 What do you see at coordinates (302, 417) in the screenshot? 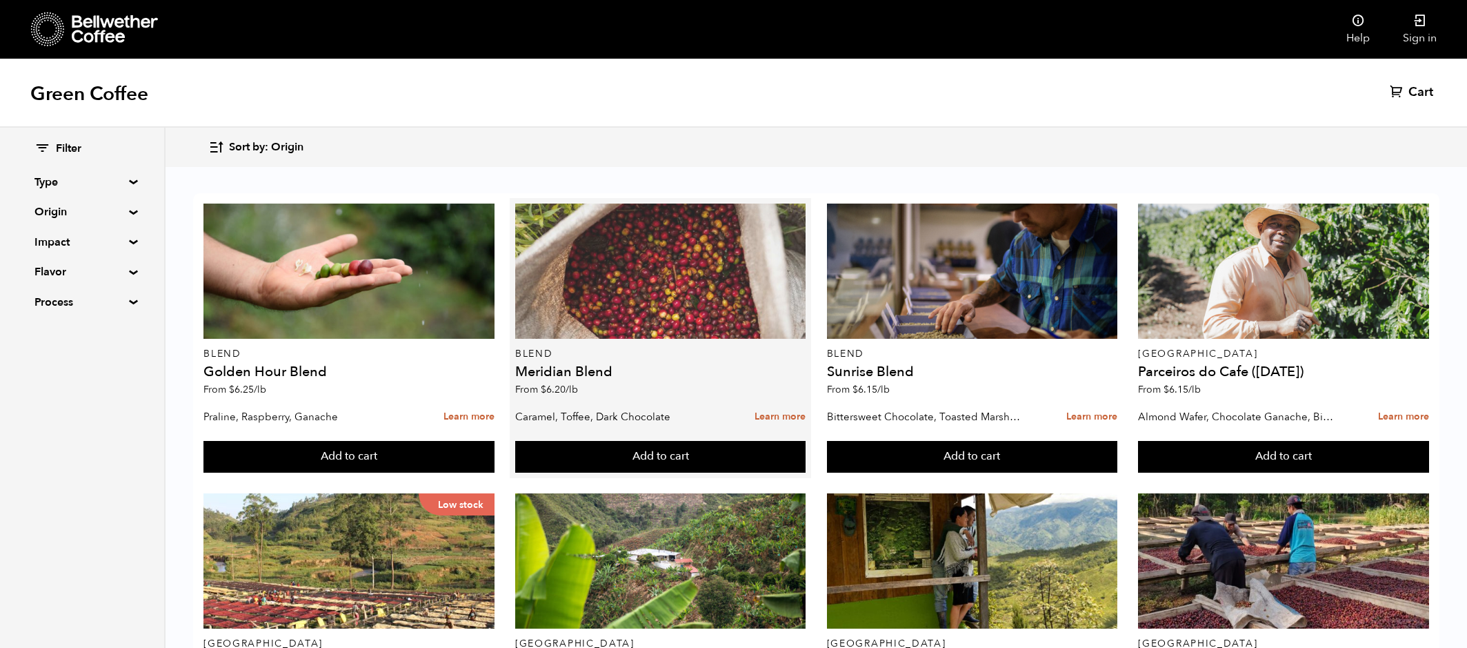
I see `p: Praline, Raspberry, Ganache` at bounding box center [302, 417].